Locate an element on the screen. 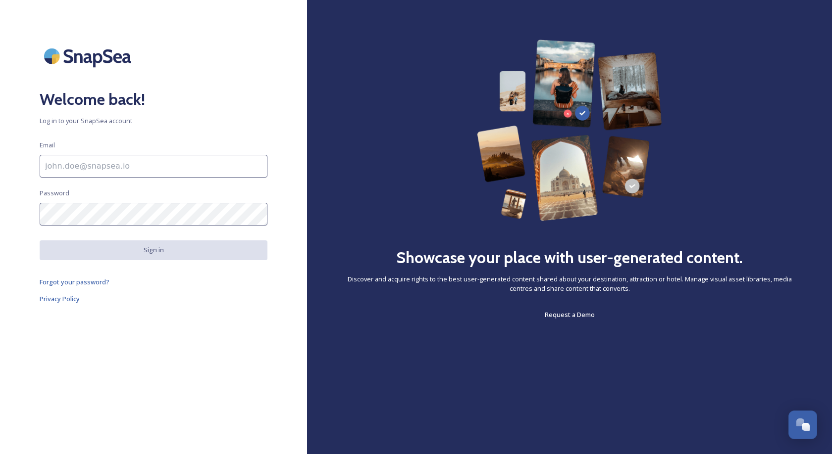 Image resolution: width=832 pixels, height=454 pixels. span: Privacy Policy is located at coordinates (59, 299).